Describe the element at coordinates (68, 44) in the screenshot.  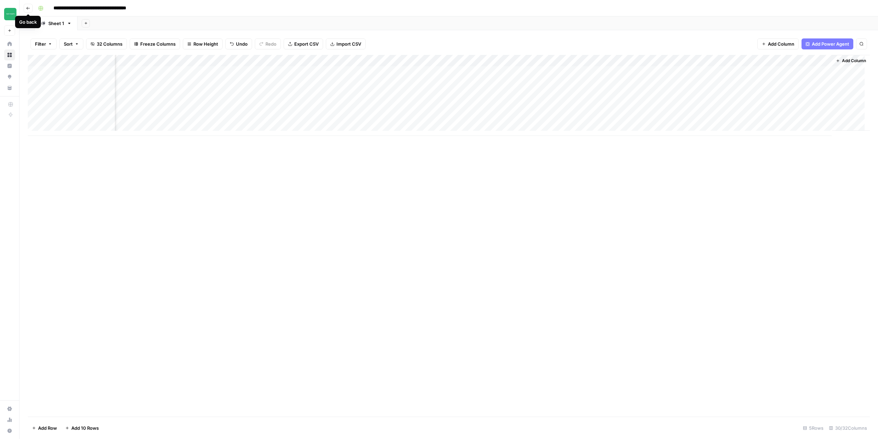
I see `span: Sort` at that location.